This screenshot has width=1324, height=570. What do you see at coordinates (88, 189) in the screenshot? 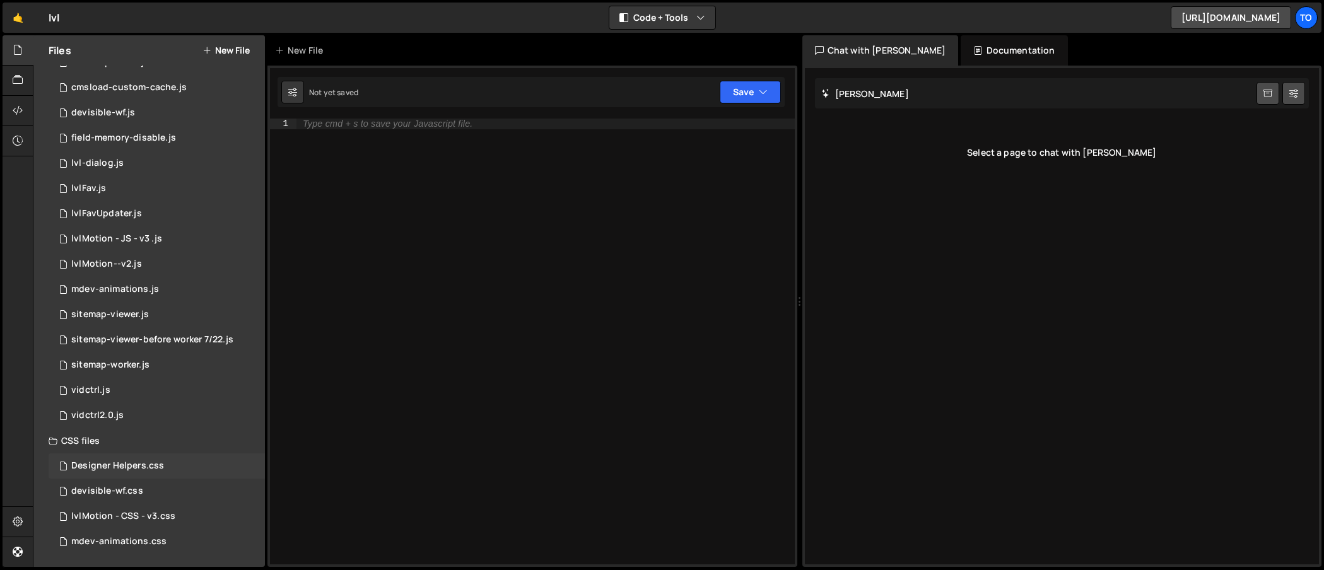
I see `div: lvlFav.js` at bounding box center [88, 189].